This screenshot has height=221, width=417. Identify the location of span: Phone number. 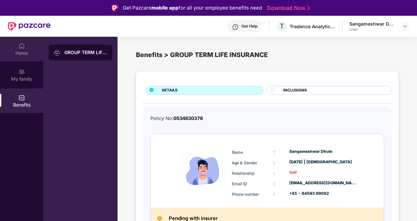
(245, 194).